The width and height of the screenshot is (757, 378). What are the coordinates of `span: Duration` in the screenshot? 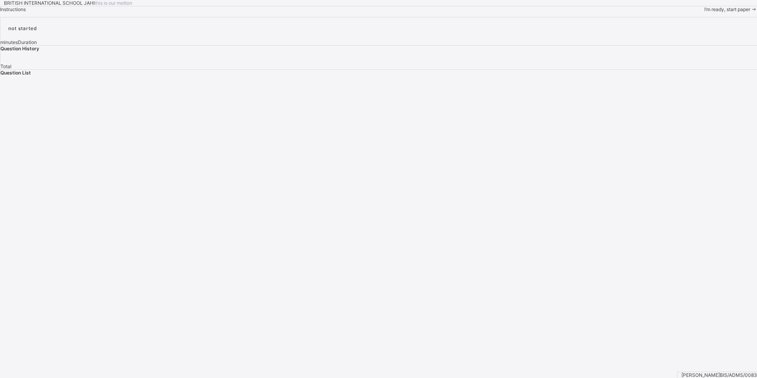 It's located at (27, 42).